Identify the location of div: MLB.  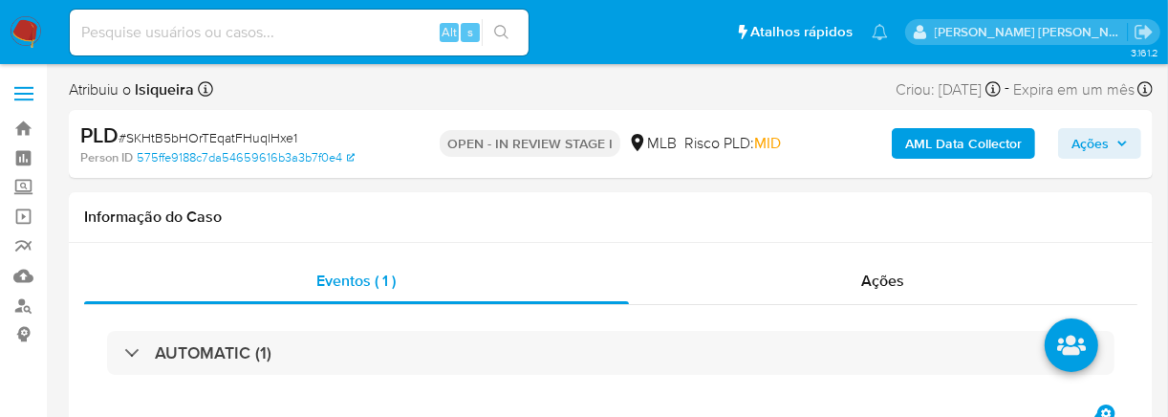
(652, 143).